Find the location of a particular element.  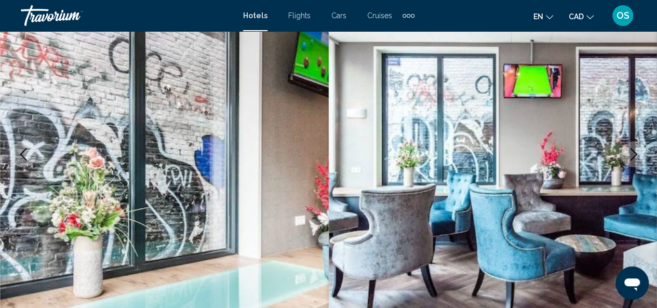

button: User Menu is located at coordinates (623, 16).